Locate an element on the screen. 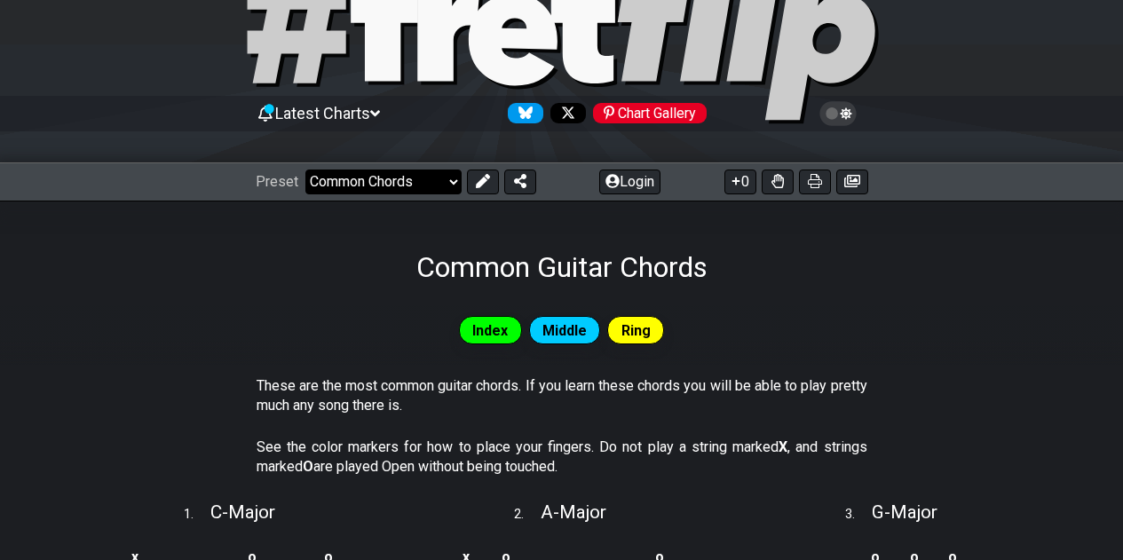 The image size is (1123, 560). span: Ring is located at coordinates (635, 330).